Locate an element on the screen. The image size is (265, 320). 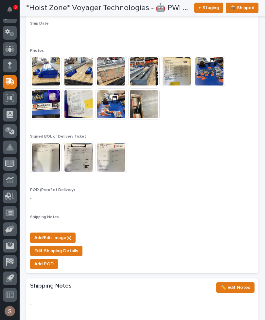
button: Add POD is located at coordinates (44, 264).